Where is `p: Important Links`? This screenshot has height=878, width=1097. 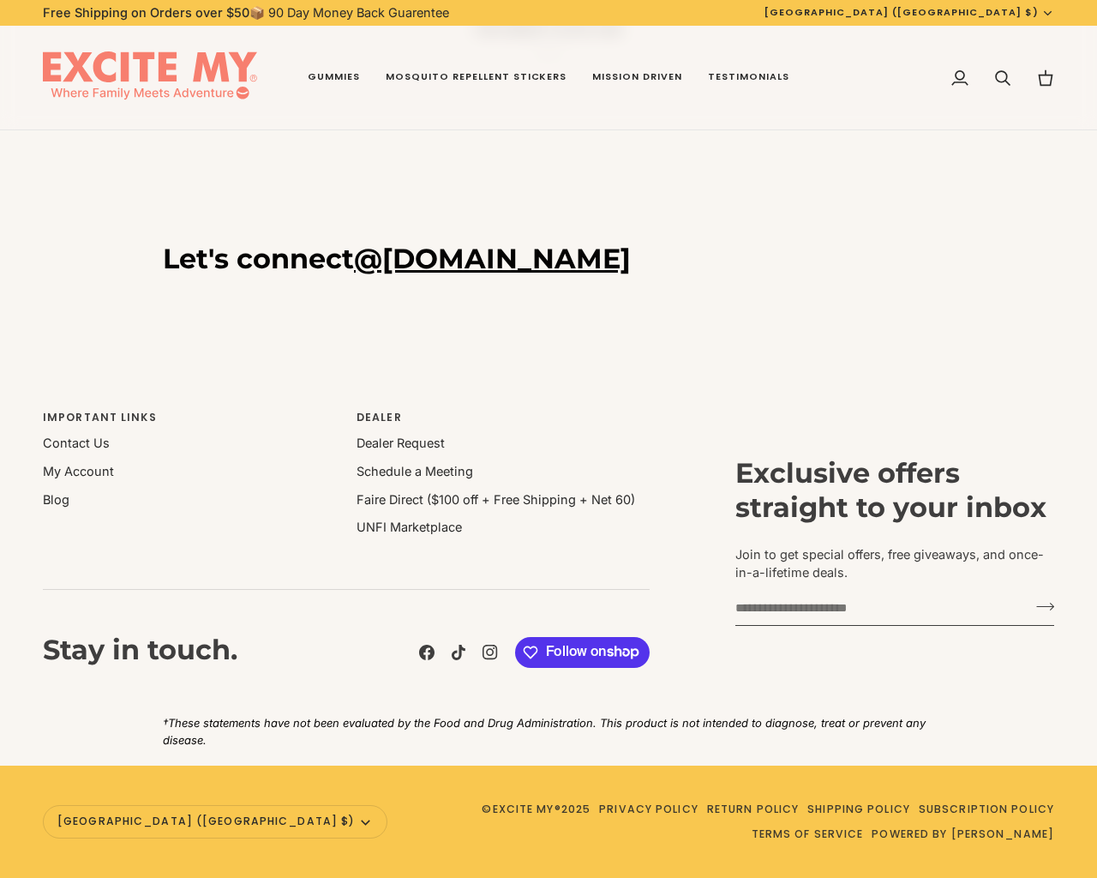 p: Important Links is located at coordinates (189, 422).